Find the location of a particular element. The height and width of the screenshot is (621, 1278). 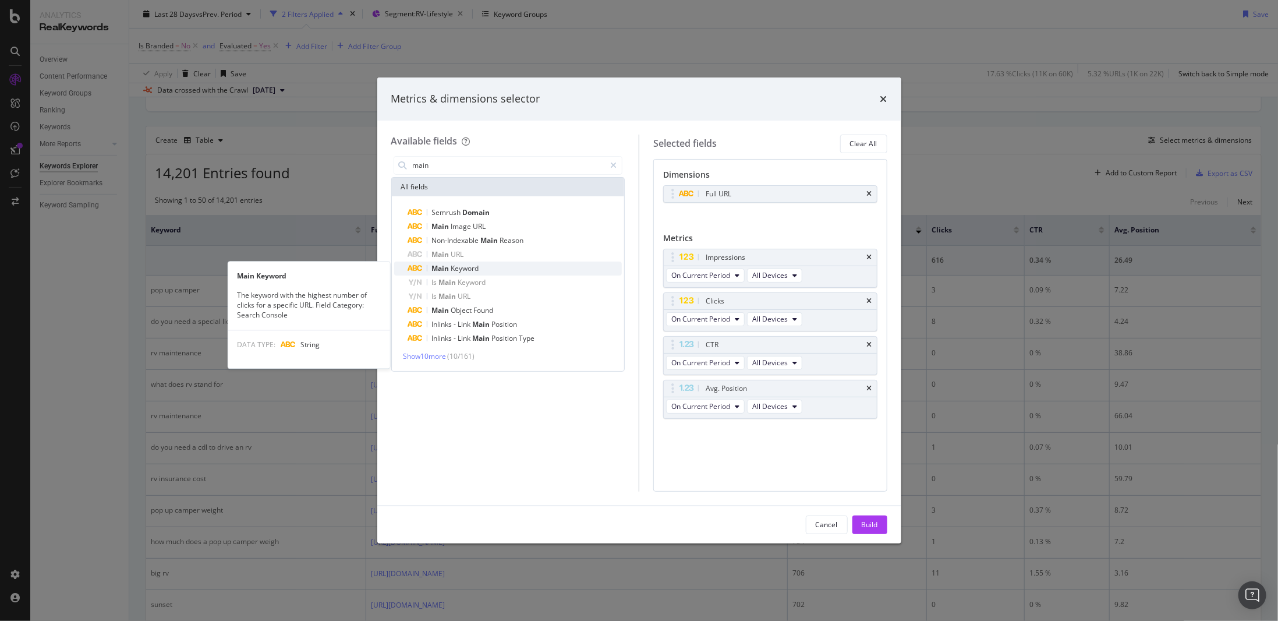

div: ImpressionstimesOn Current PeriodAll Devices is located at coordinates (770, 268).